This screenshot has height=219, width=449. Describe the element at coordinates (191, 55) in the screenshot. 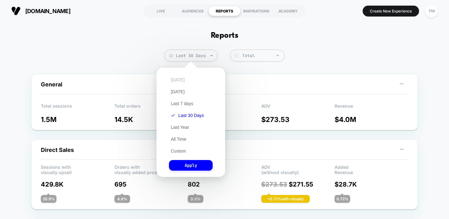

I see `span: Last 30 Days` at that location.